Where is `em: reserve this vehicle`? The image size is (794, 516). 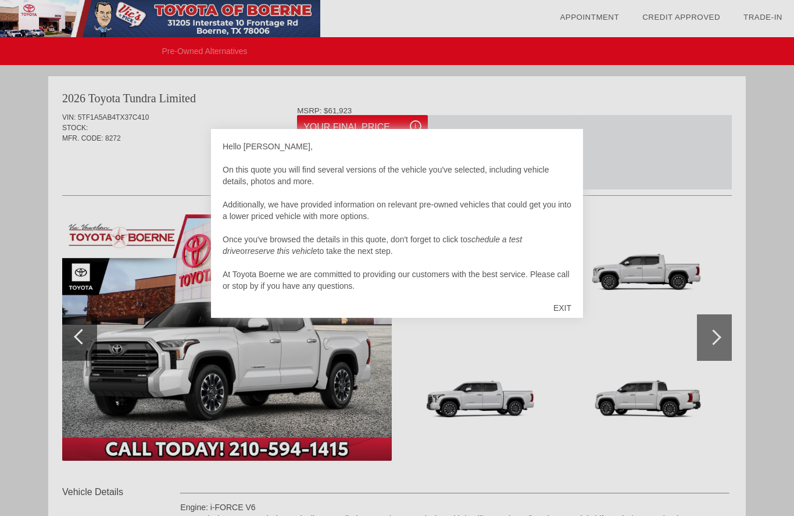 em: reserve this vehicle is located at coordinates (282, 251).